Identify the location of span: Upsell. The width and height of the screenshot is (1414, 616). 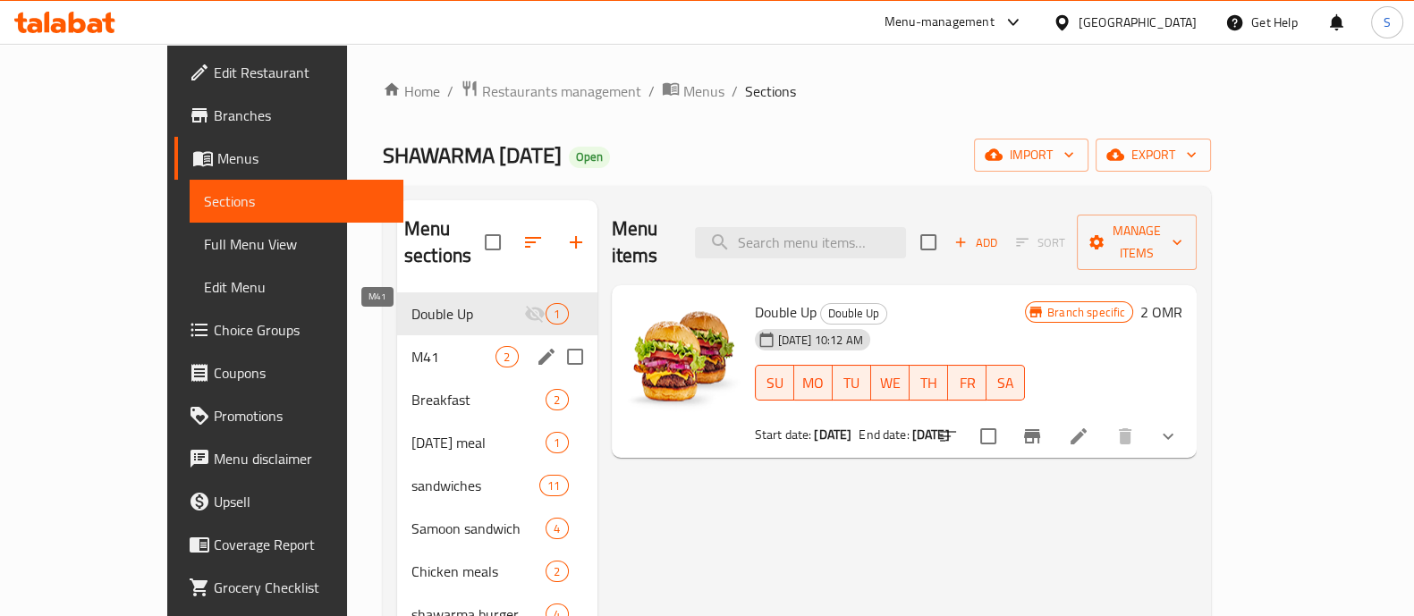
(301, 502).